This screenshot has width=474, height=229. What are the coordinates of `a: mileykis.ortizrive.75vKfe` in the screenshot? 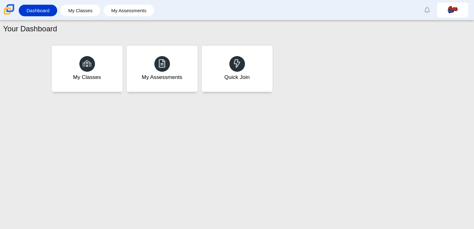 It's located at (453, 10).